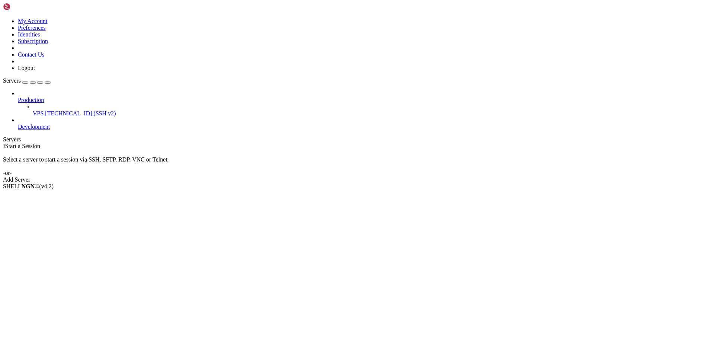  I want to click on a: Subscription, so click(33, 41).